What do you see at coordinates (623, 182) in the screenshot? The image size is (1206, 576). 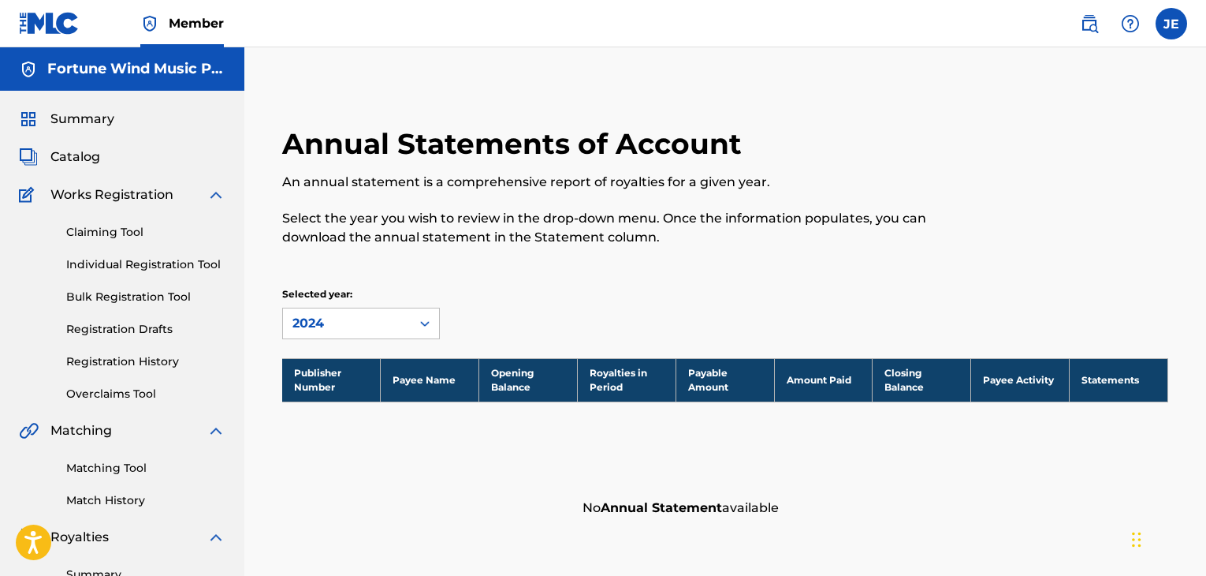 I see `p: An annual statement is a comprehensive report of royalties for a given year.` at bounding box center [623, 182].